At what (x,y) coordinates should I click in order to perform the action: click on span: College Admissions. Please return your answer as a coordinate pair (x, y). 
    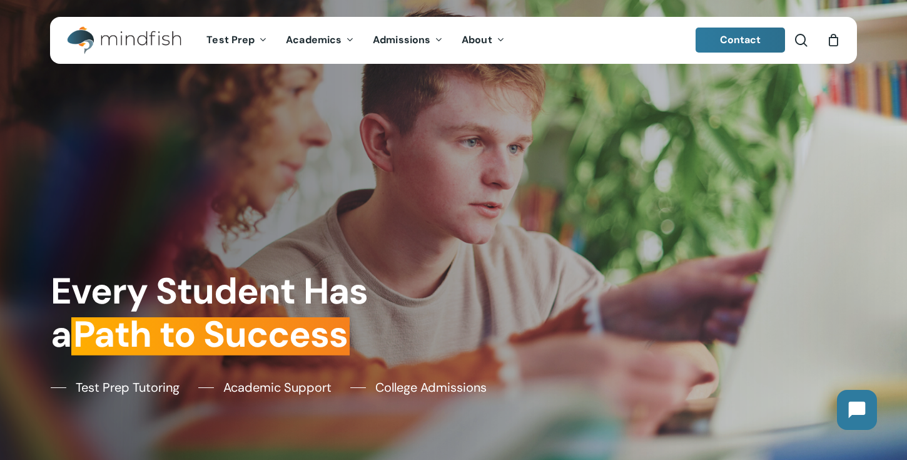
    Looking at the image, I should click on (431, 387).